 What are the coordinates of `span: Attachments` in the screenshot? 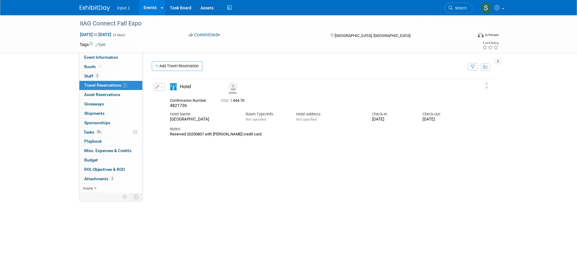 It's located at (99, 179).